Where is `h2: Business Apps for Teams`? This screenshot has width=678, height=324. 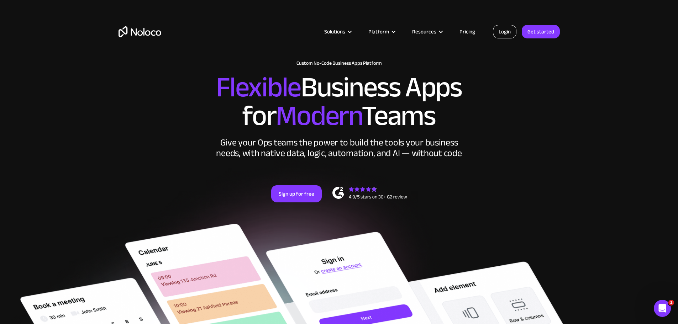
h2: Business Apps for Teams is located at coordinates (339, 102).